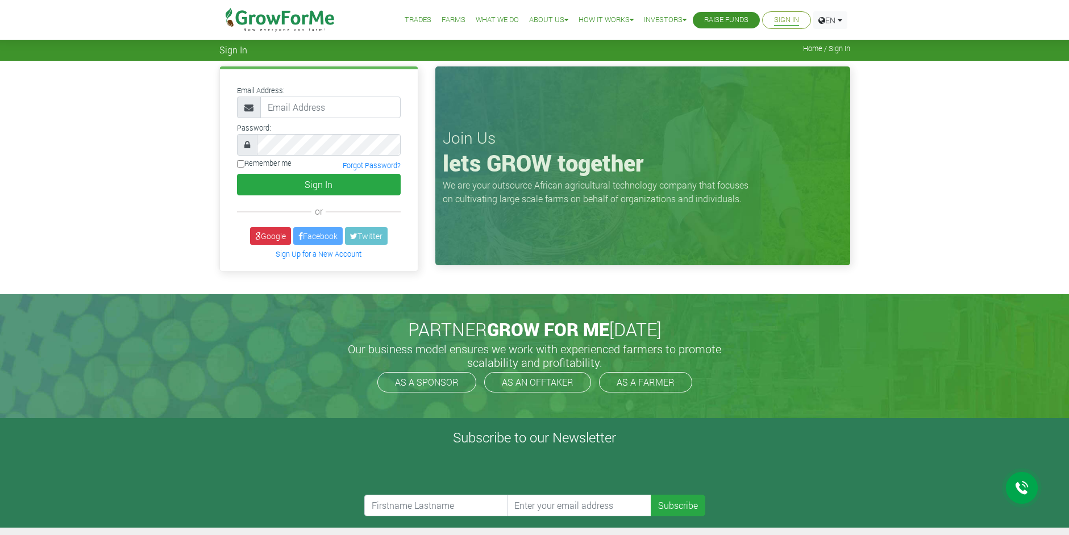 The image size is (1069, 535). I want to click on label: Remember me, so click(264, 163).